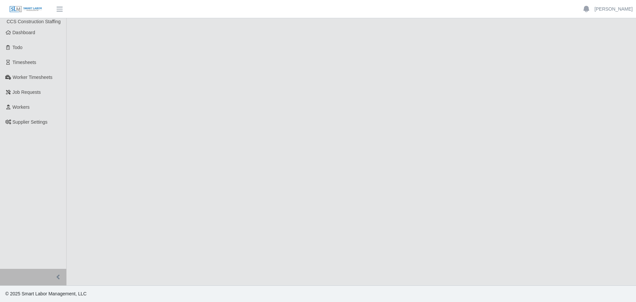 The height and width of the screenshot is (302, 636). What do you see at coordinates (18, 47) in the screenshot?
I see `span: Todo` at bounding box center [18, 47].